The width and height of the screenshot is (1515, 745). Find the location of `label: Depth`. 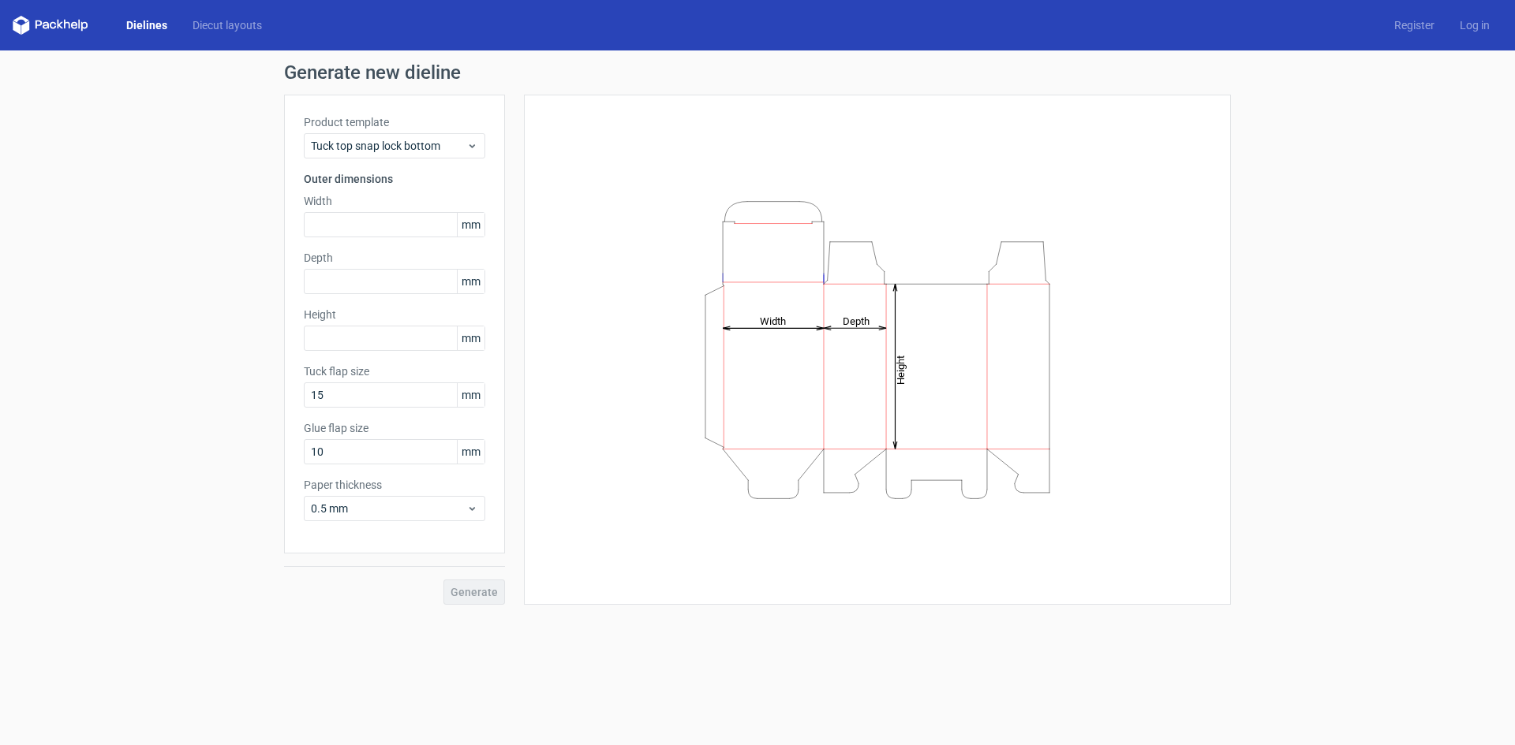

label: Depth is located at coordinates (394, 258).